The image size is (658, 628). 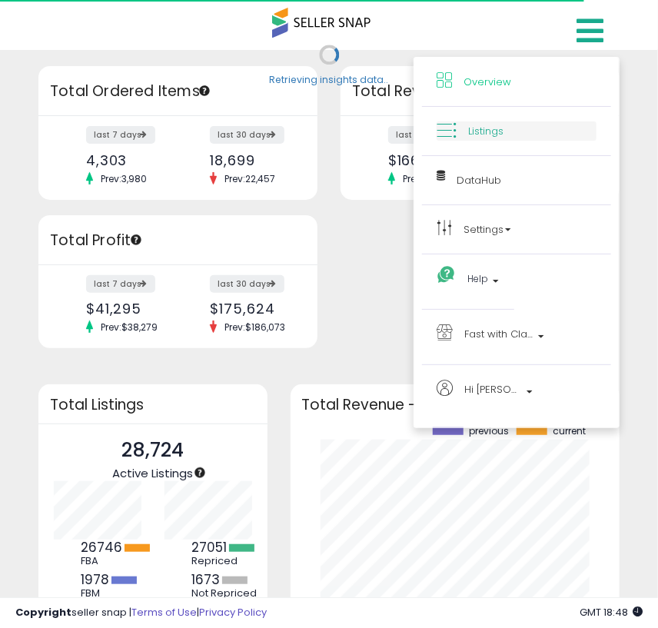 What do you see at coordinates (233, 611) in the screenshot?
I see `a: Privacy Policy` at bounding box center [233, 611].